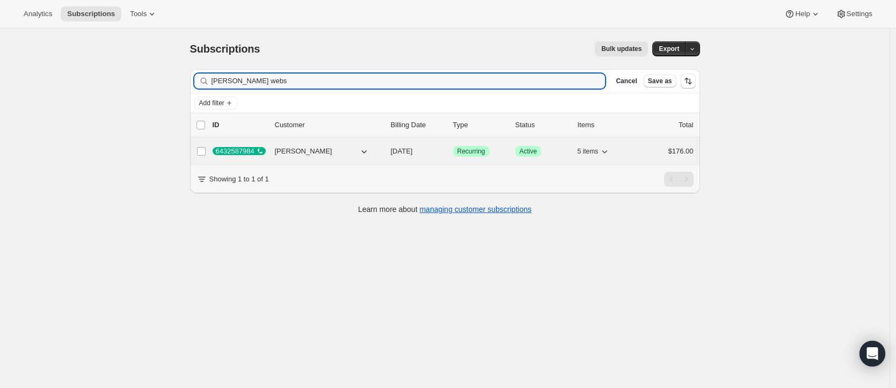  What do you see at coordinates (626, 81) in the screenshot?
I see `button: Cancel` at bounding box center [626, 81].